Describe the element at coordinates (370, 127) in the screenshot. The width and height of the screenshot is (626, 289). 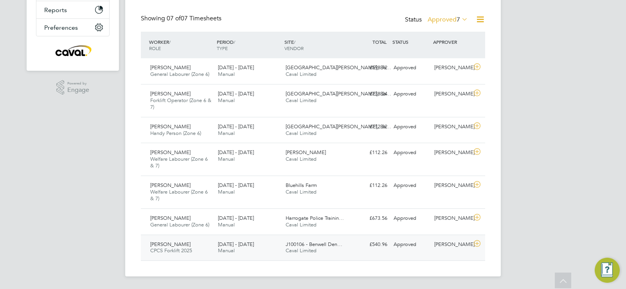
I see `div: £712.32` at that location.